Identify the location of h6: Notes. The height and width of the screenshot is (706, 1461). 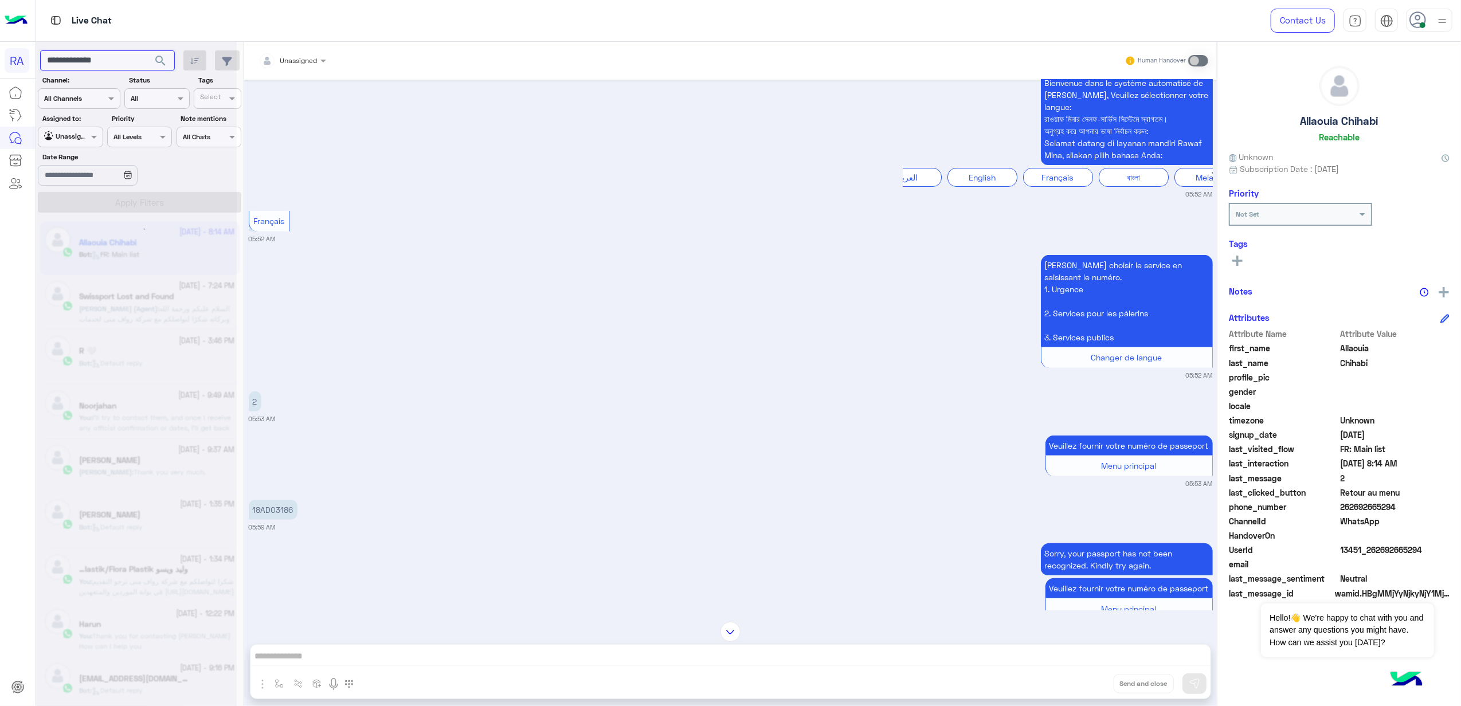
(1240, 291).